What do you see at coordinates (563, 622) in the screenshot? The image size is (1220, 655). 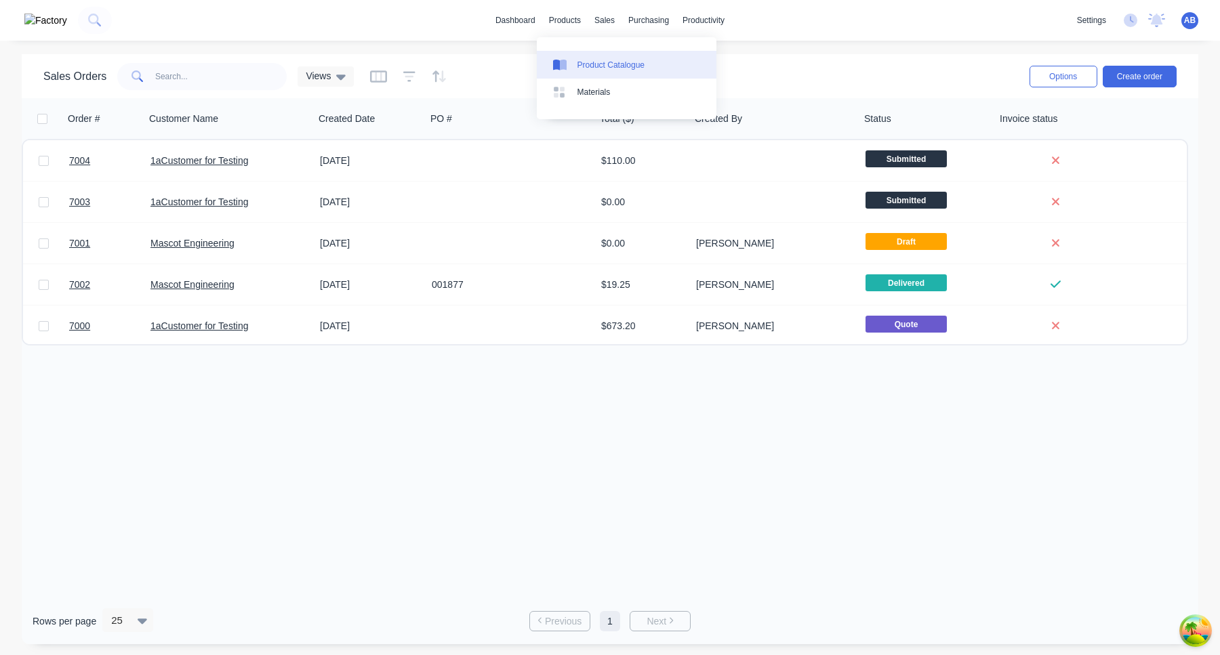 I see `span: Previous` at bounding box center [563, 622].